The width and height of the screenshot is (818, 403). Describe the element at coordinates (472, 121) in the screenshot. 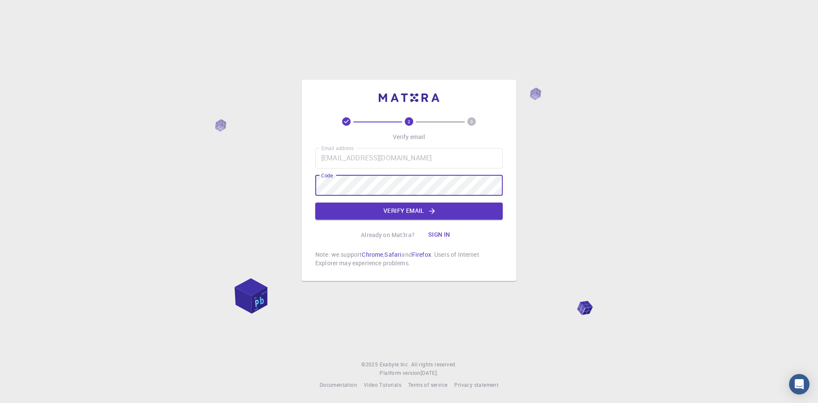

I see `text: 3` at that location.